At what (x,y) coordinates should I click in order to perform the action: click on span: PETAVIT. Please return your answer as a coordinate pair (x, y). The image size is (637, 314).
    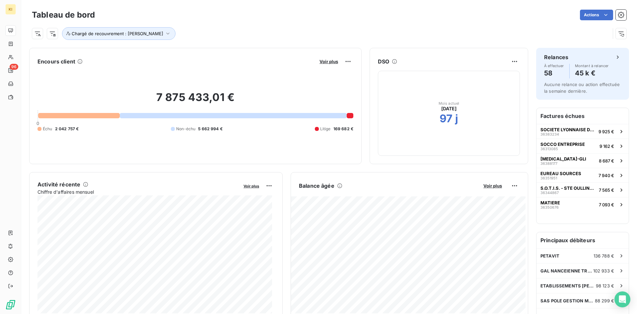
    Looking at the image, I should click on (550, 255).